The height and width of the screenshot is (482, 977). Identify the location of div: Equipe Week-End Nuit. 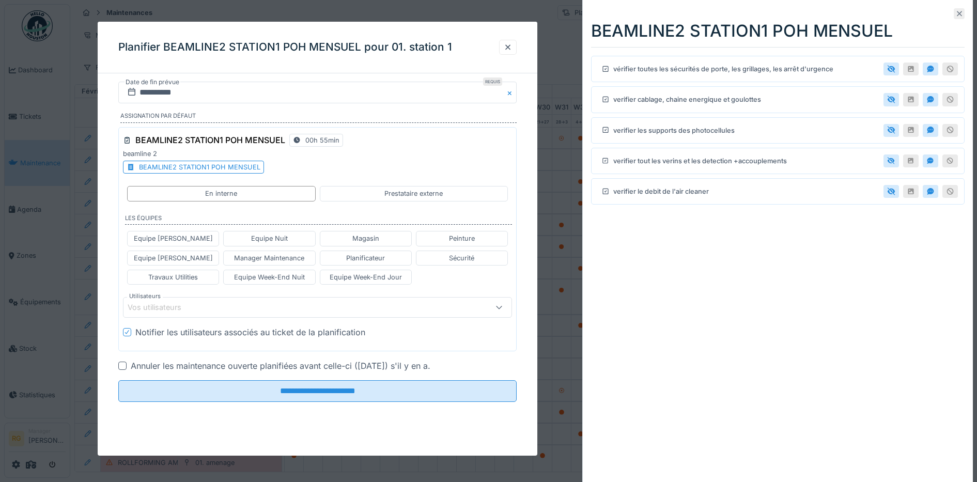
(269, 277).